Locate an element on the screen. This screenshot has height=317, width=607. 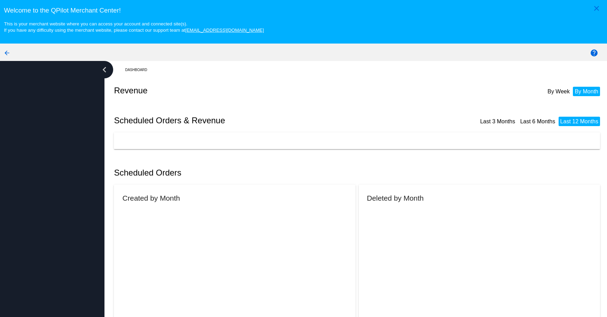
h2: Revenue is located at coordinates (236, 91).